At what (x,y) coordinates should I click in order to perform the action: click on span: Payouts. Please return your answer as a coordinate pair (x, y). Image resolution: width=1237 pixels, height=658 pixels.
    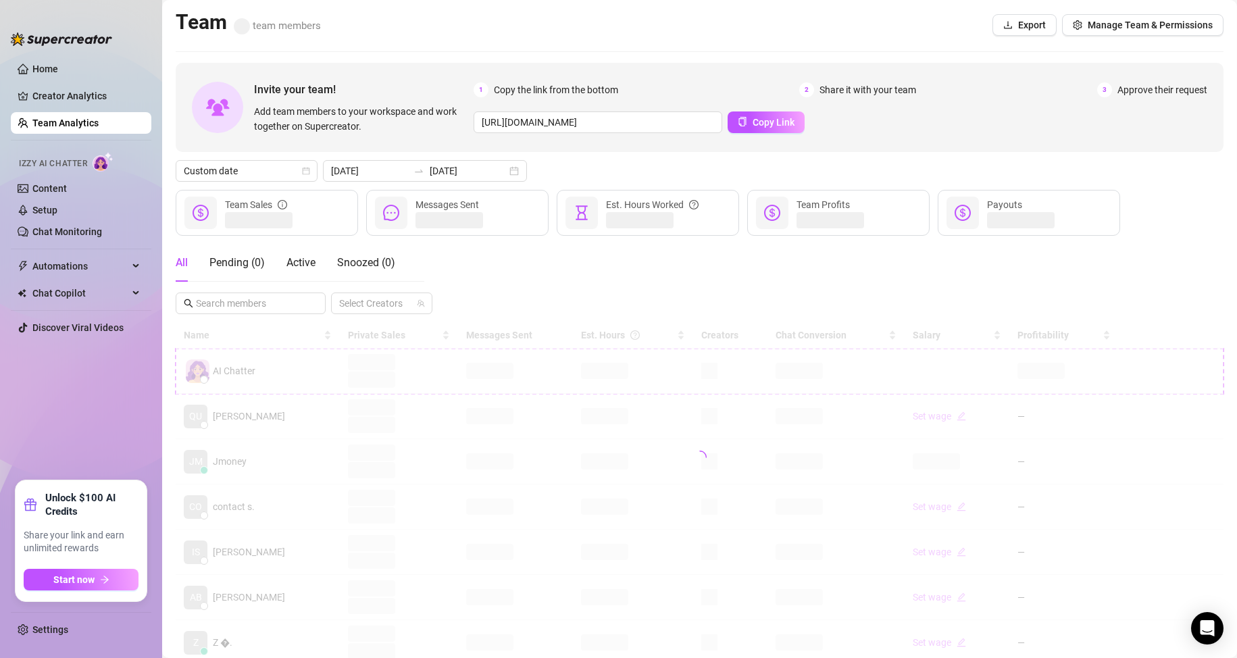
    Looking at the image, I should click on (1005, 205).